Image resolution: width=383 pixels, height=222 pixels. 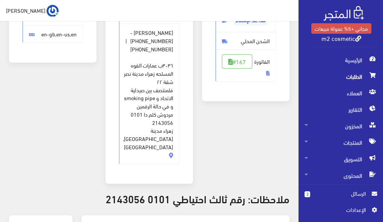 What do you see at coordinates (341, 29) in the screenshot?
I see `a: مجاني +5% عمولة مبيعات` at bounding box center [341, 29].